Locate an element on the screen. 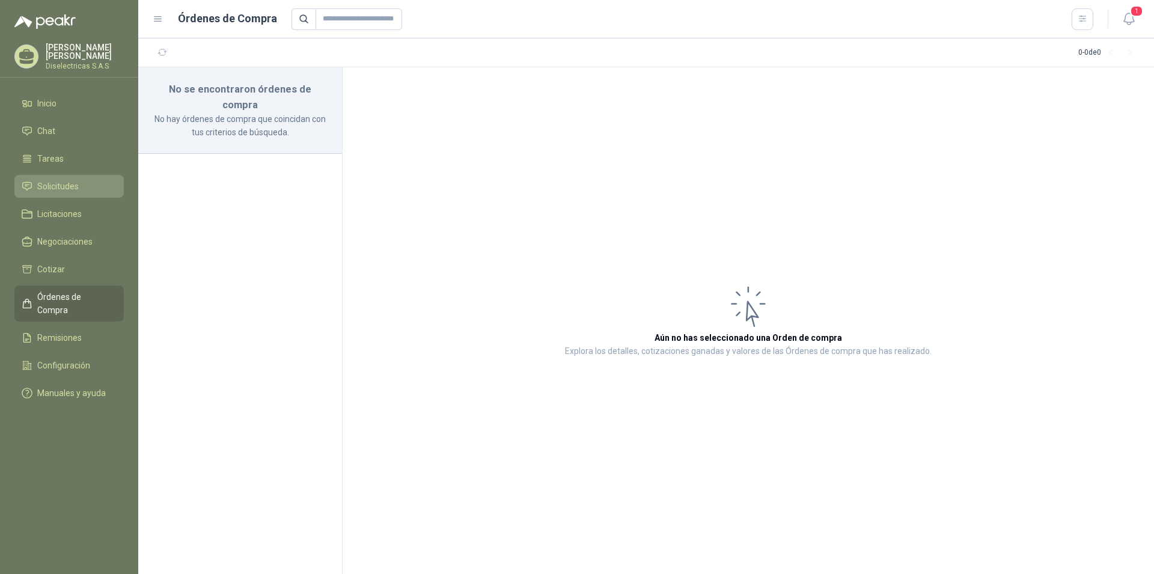 Image resolution: width=1154 pixels, height=574 pixels. p: Diselectricas S.A.S is located at coordinates (85, 66).